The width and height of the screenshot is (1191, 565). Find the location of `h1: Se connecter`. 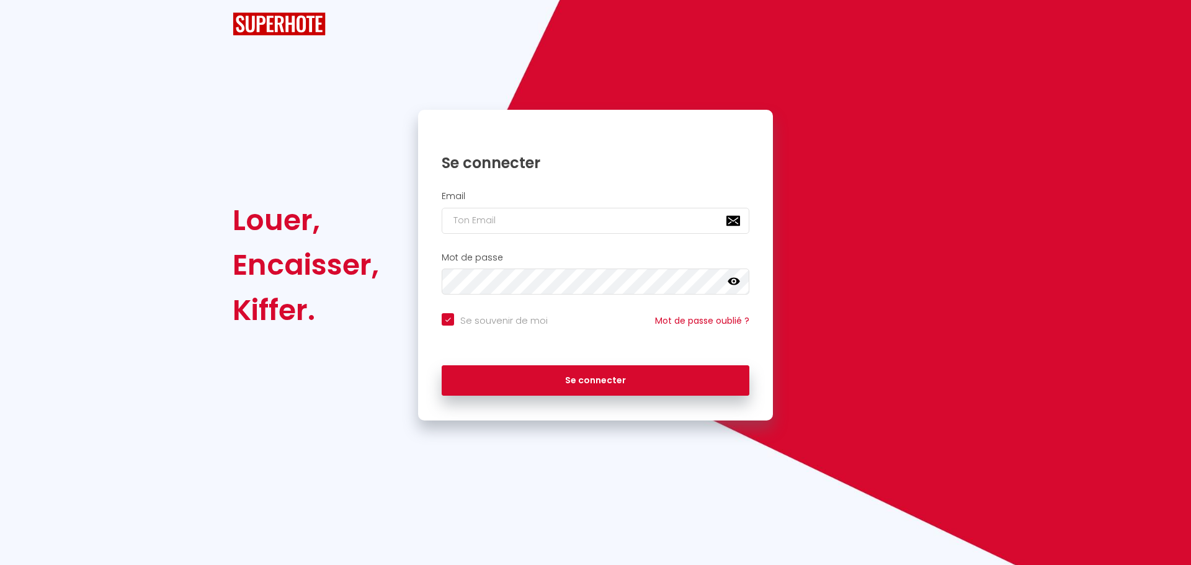

h1: Se connecter is located at coordinates (596, 163).